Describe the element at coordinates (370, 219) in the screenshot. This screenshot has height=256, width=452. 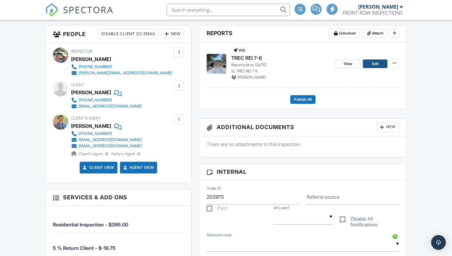
I see `label: Disable All Notifications` at that location.